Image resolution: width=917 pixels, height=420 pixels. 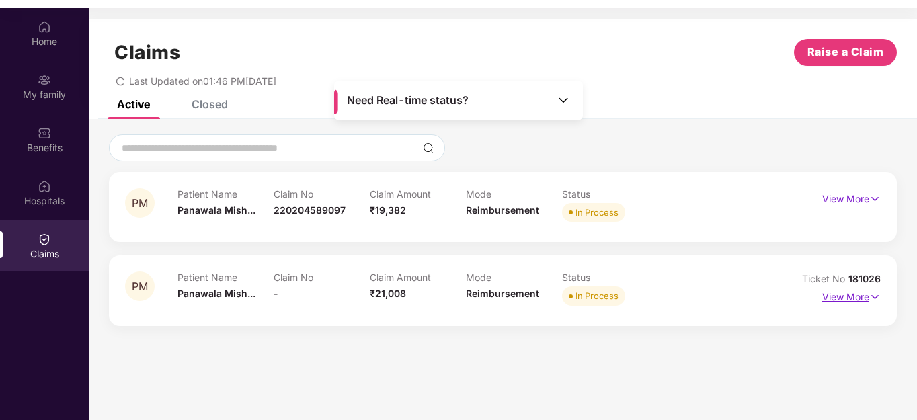 What do you see at coordinates (309, 210) in the screenshot?
I see `span: 220204589097` at bounding box center [309, 210].